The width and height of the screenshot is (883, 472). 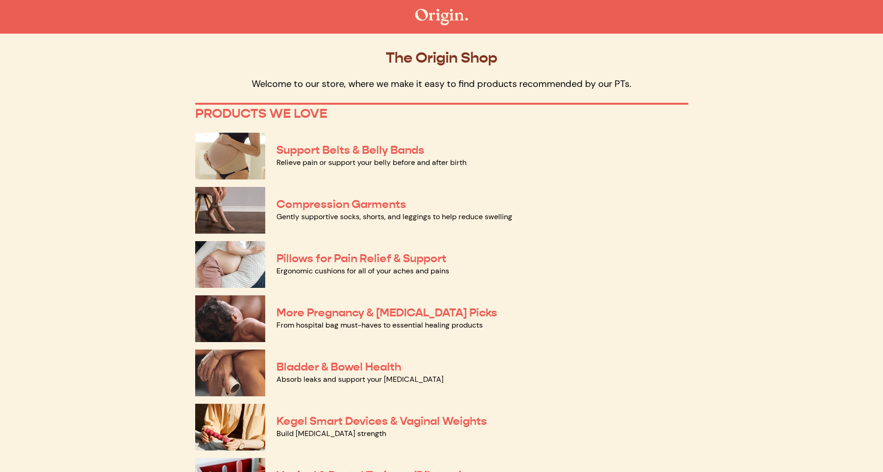 I want to click on img: Pillows for Pain Relief & Support, so click(x=230, y=264).